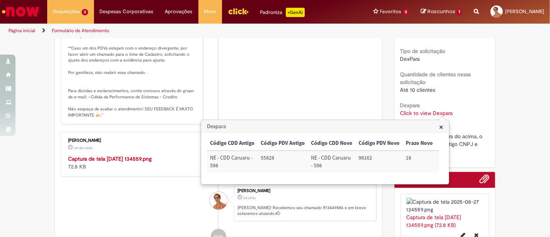 This screenshot has height=237, width=550. What do you see at coordinates (250, 198) in the screenshot?
I see `span: 2d atrás` at bounding box center [250, 198].